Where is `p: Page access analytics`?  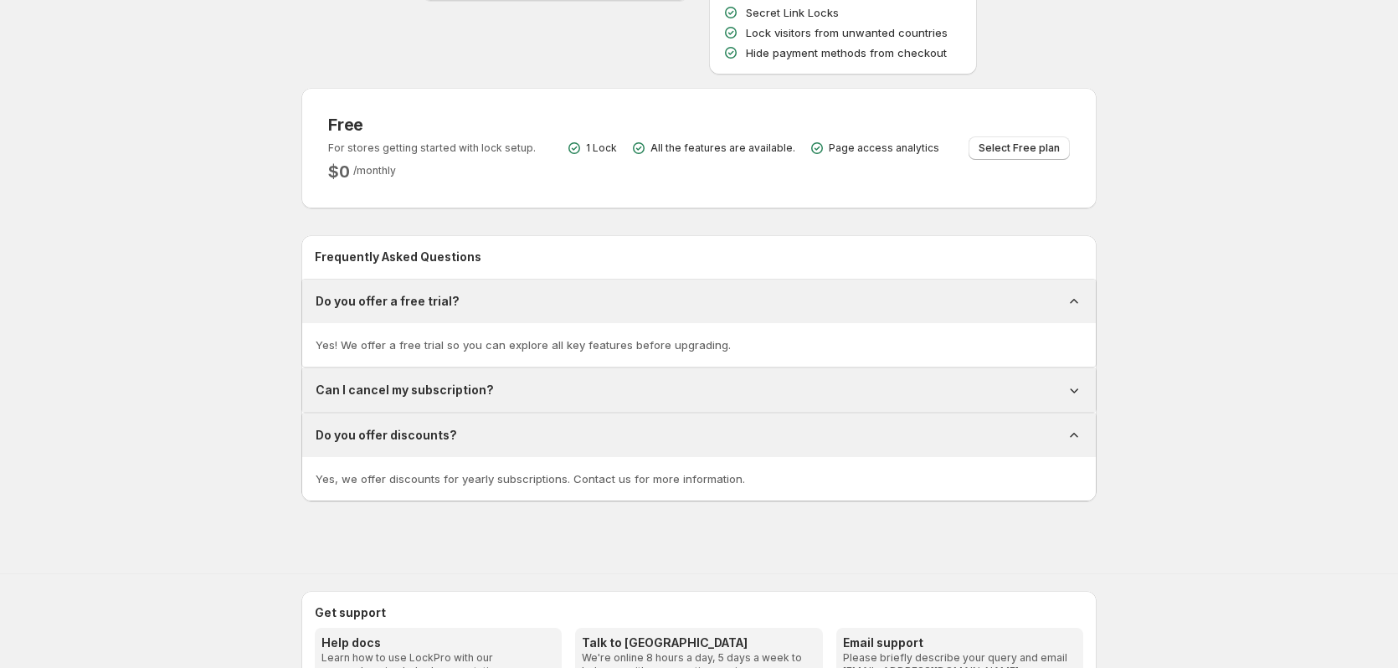
p: Page access analytics is located at coordinates (884, 148).